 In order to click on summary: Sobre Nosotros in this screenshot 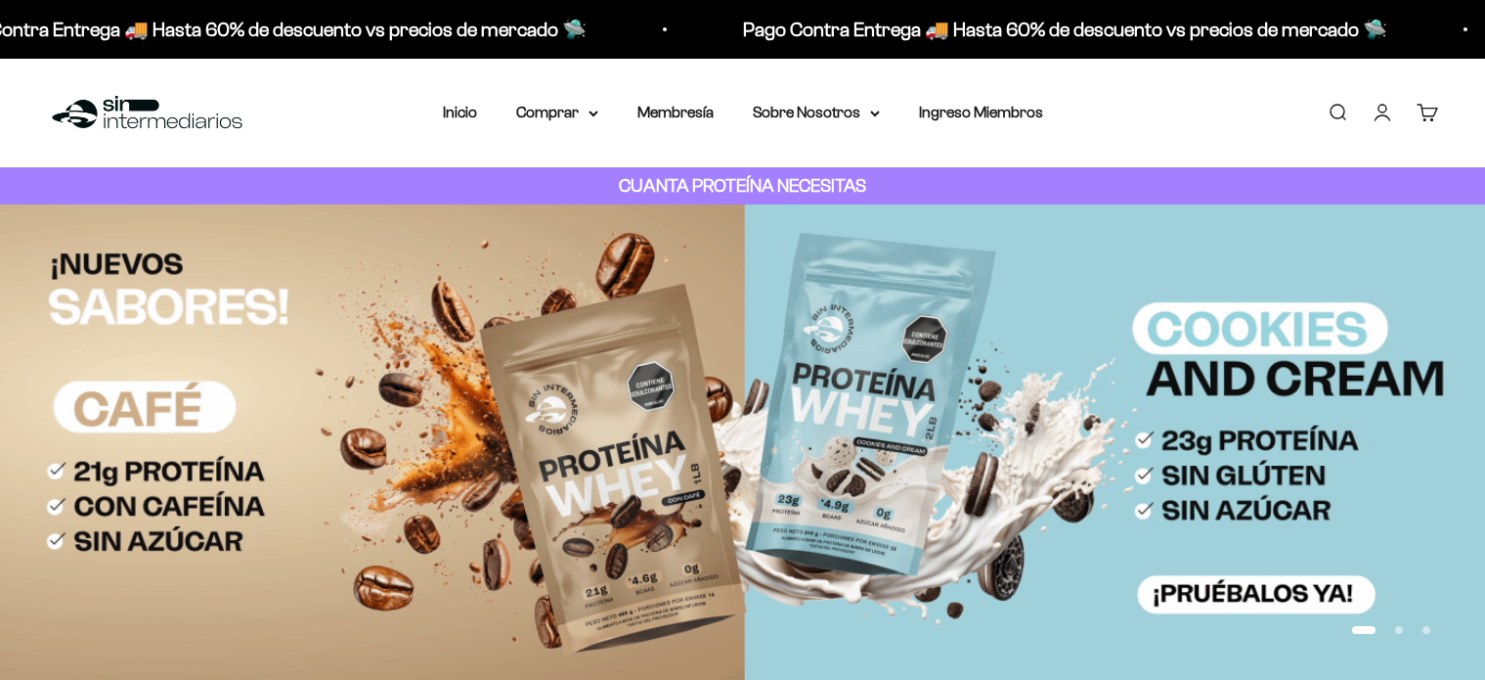, I will do `click(817, 112)`.